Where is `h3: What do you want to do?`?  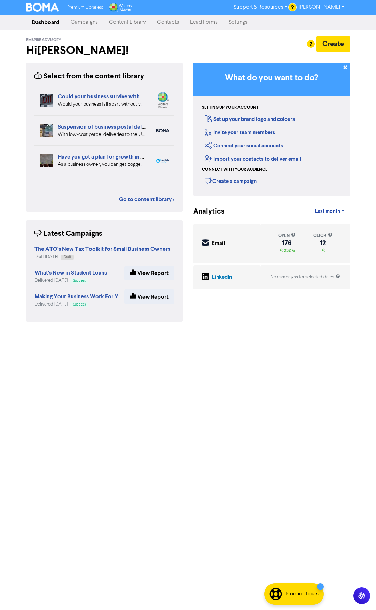 h3: What do you want to do? is located at coordinates (272, 78).